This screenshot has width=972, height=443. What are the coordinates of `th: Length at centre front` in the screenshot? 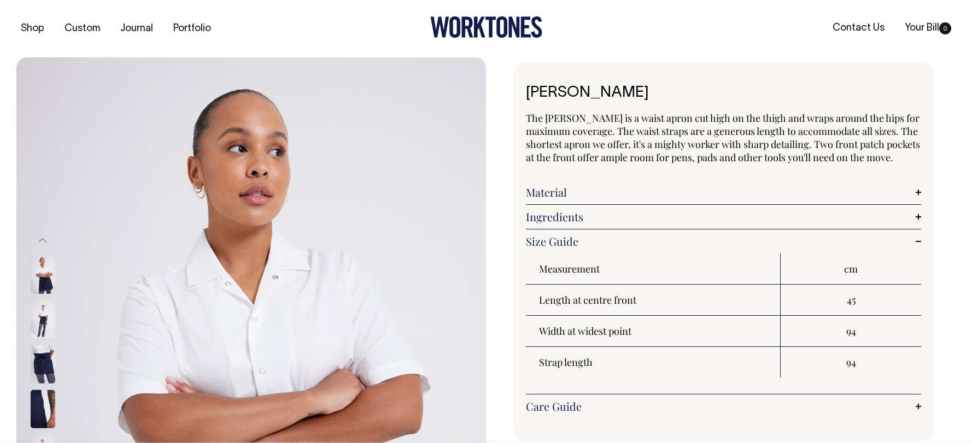 It's located at (653, 300).